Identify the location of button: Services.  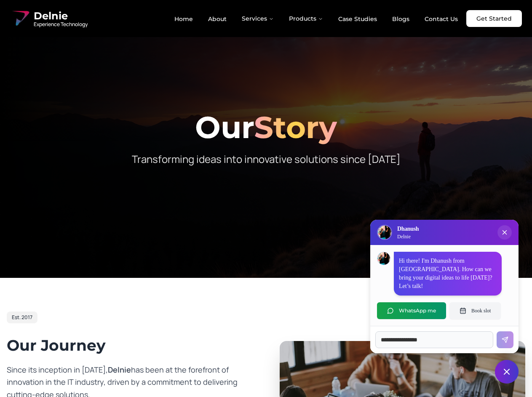
(258, 19).